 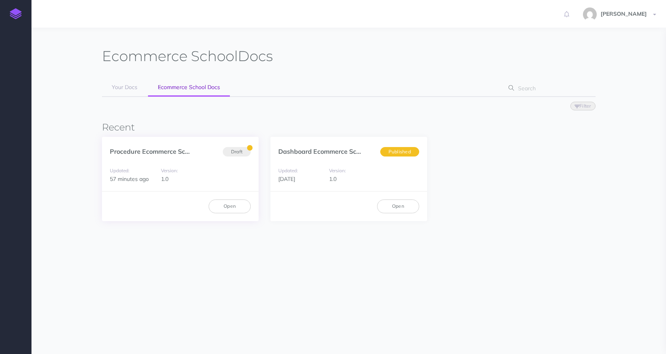 What do you see at coordinates (170, 56) in the screenshot?
I see `span: Ecommerce School` at bounding box center [170, 56].